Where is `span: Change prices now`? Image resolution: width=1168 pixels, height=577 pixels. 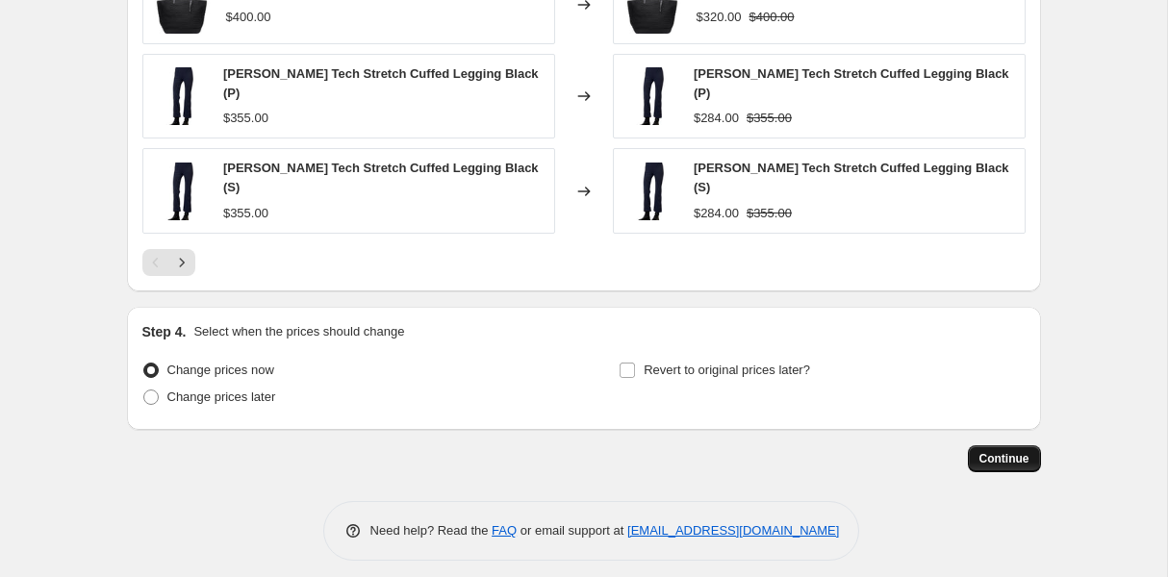 span: Change prices now is located at coordinates (220, 369).